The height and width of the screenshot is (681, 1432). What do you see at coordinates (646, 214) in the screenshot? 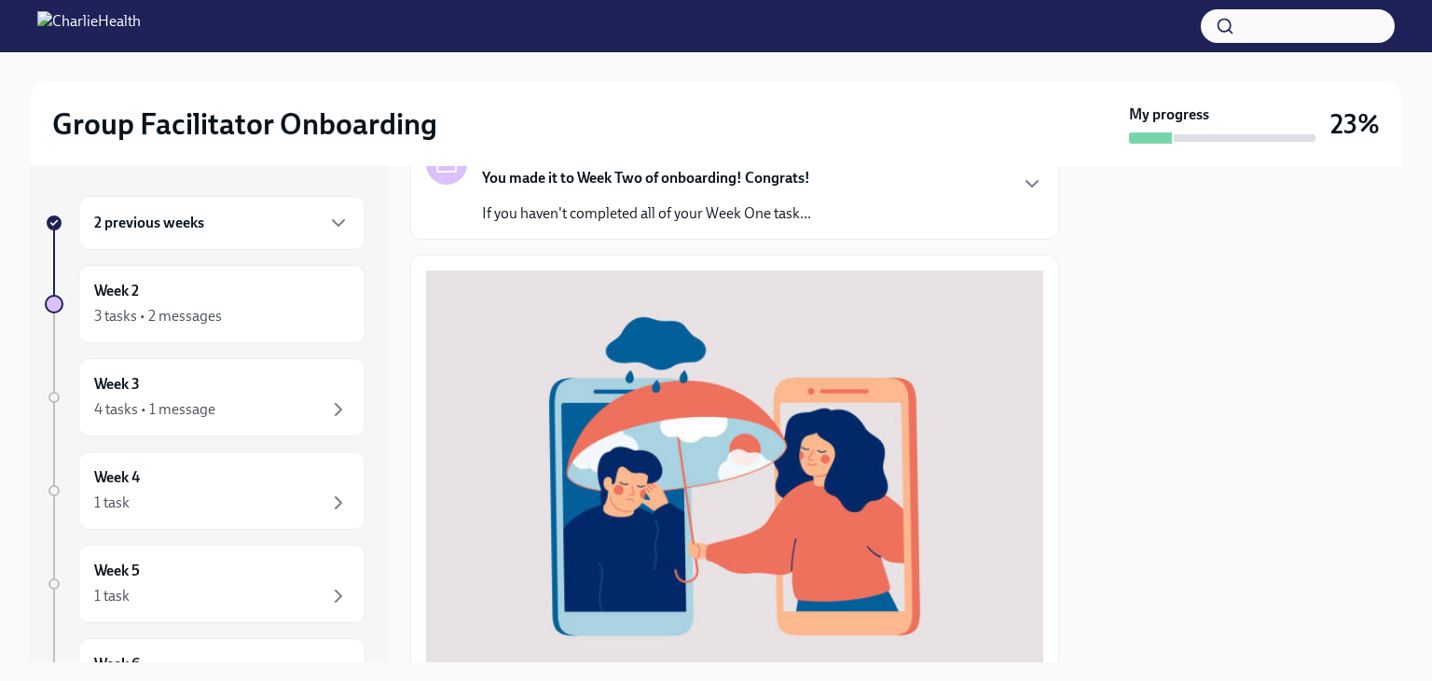
I see `p: If you haven't completed all of your Week One task...` at bounding box center [646, 214].